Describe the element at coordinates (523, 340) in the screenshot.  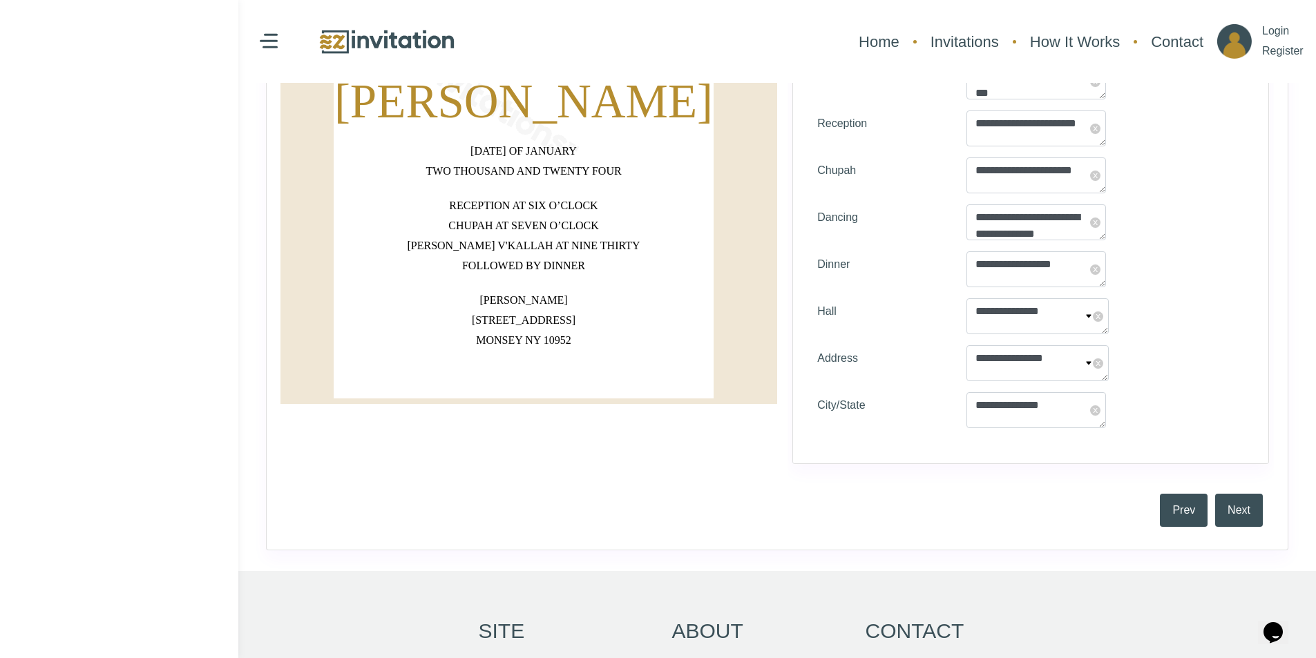
I see `text: MONSEY NY 10952` at that location.